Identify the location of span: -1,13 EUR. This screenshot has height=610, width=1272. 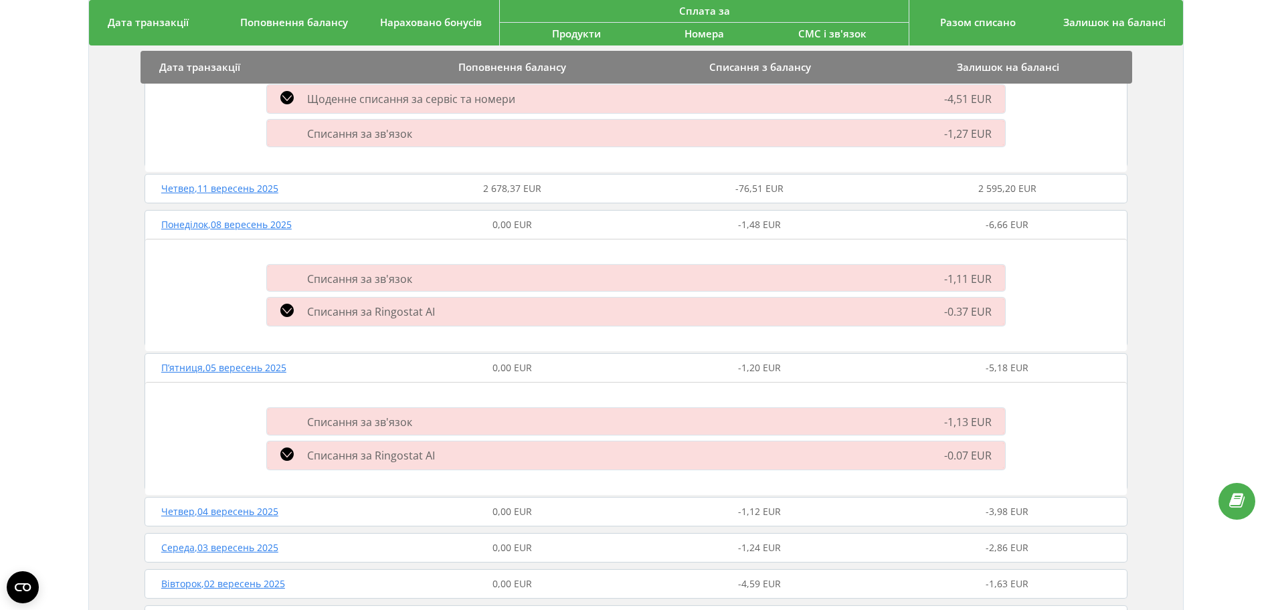
(968, 422).